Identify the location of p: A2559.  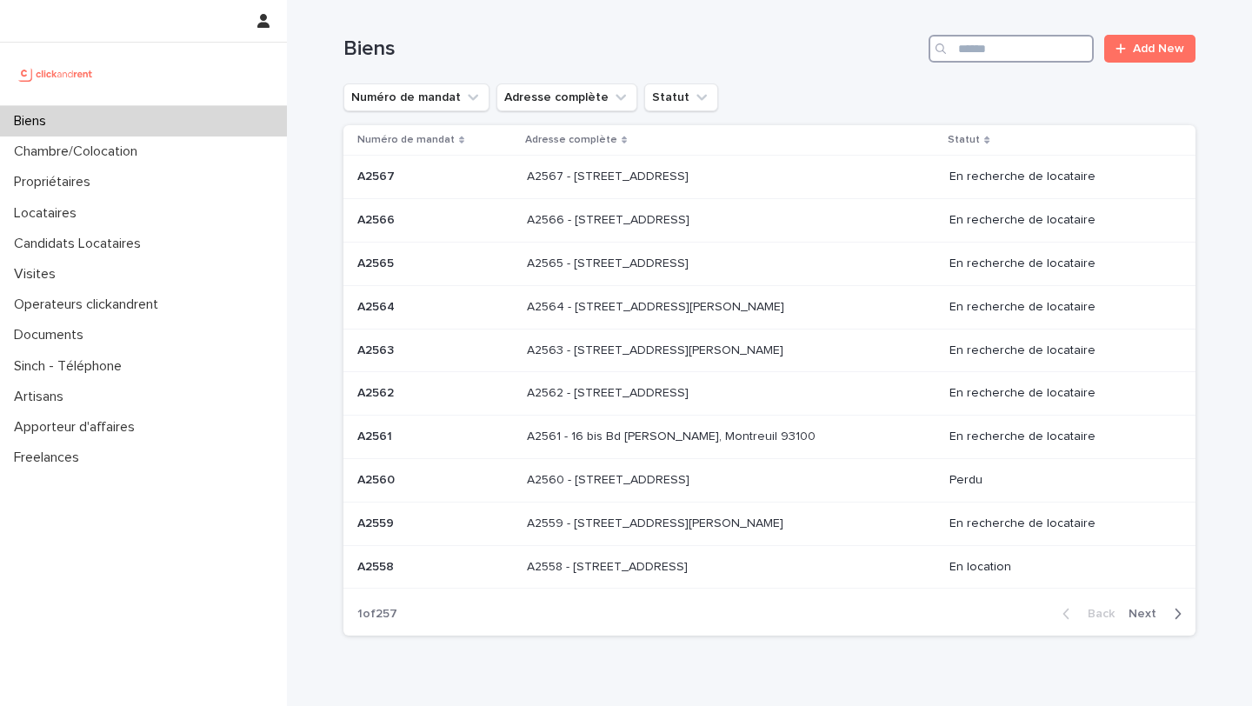
(377, 522).